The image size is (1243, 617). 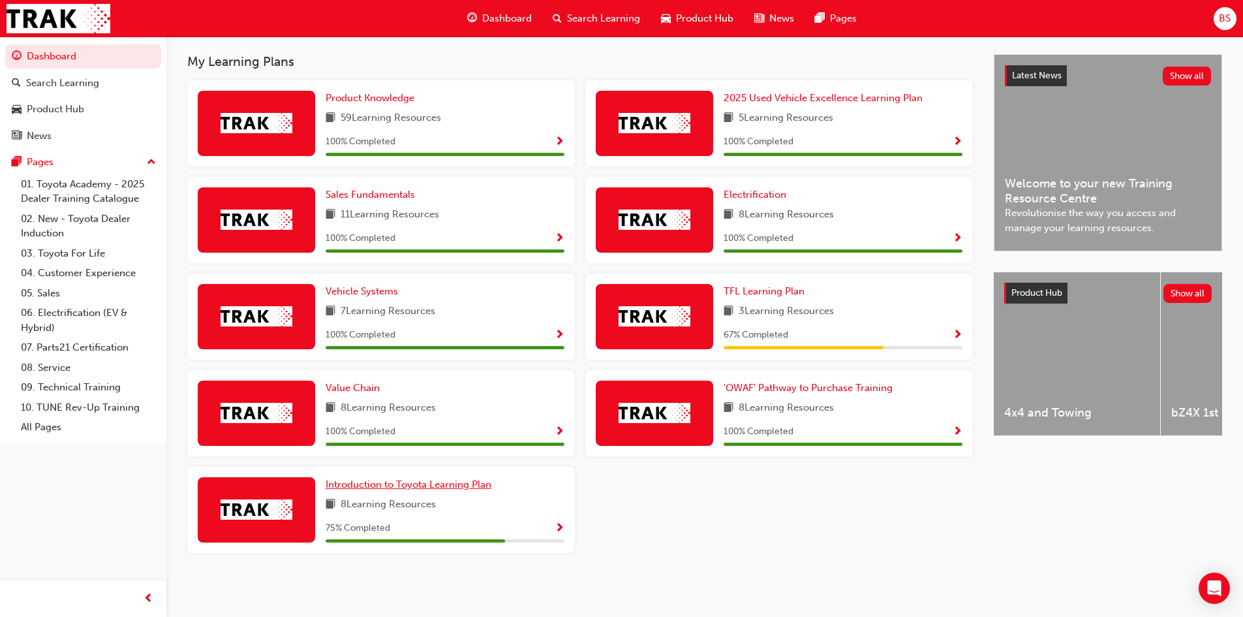 I want to click on a: 4x4 and Towing, so click(x=1077, y=354).